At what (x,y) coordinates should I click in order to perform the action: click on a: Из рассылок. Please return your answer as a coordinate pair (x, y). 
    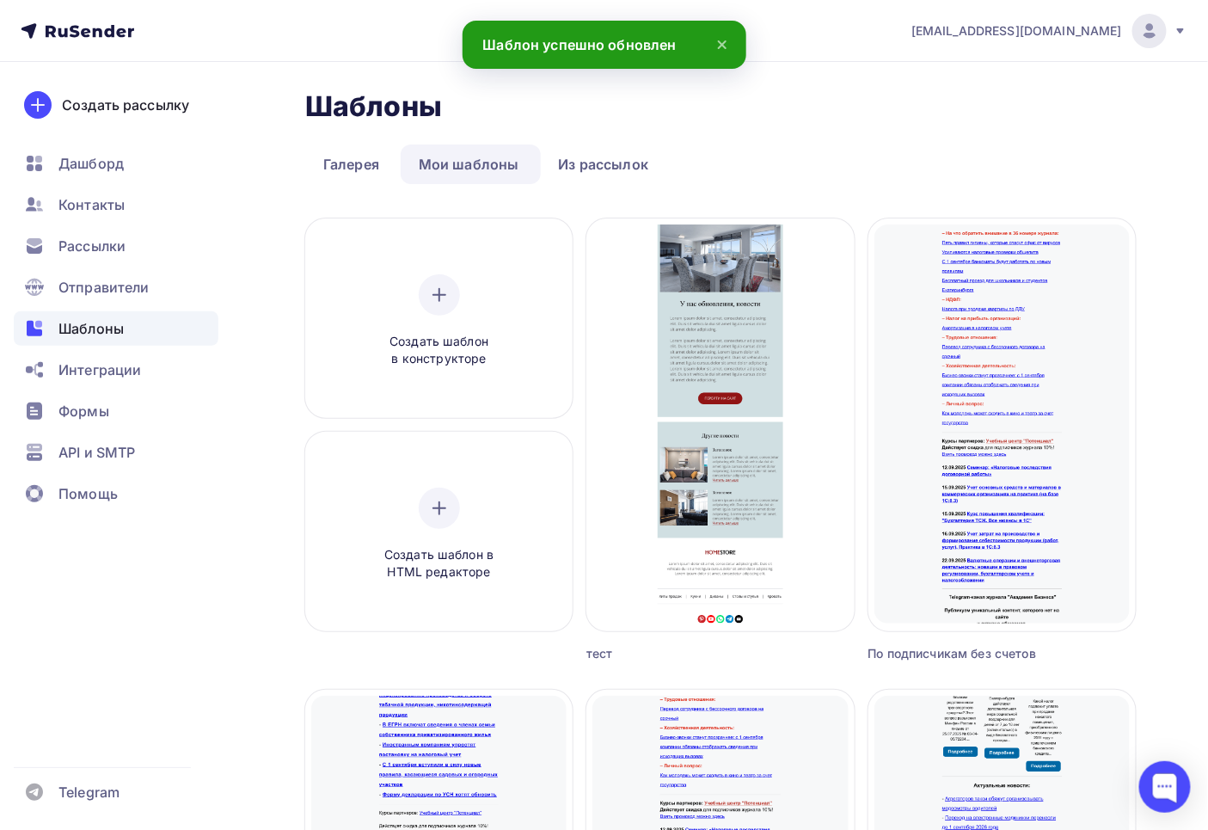
    Looking at the image, I should click on (603, 164).